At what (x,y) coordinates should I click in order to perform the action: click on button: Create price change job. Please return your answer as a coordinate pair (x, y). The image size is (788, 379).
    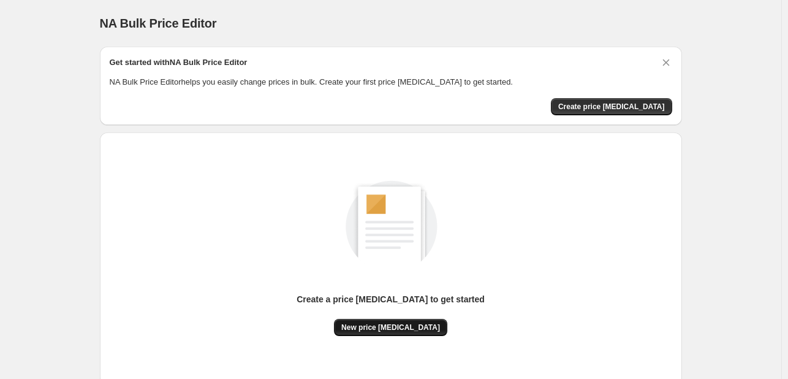
    Looking at the image, I should click on (612, 107).